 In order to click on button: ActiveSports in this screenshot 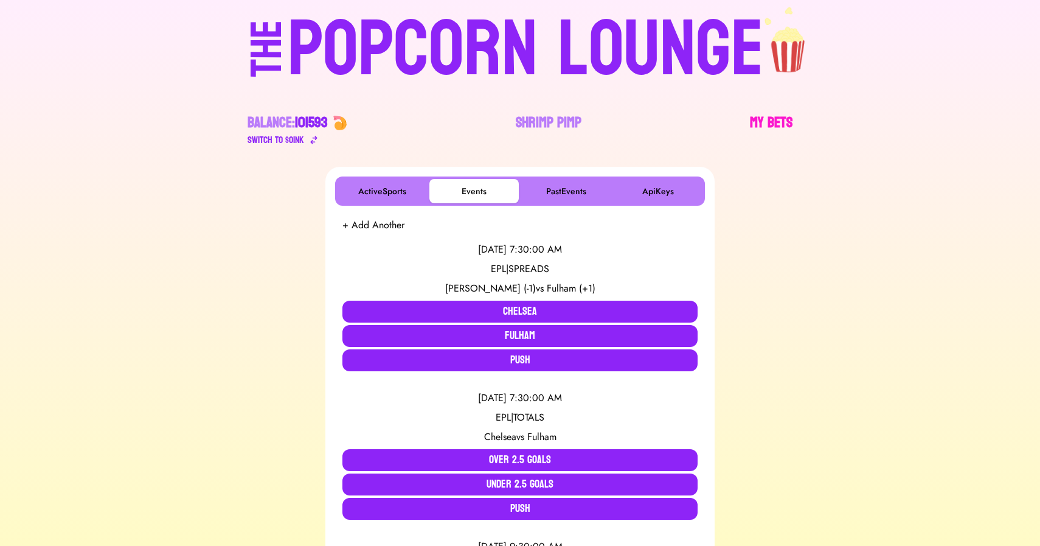, I will do `click(382, 191)`.